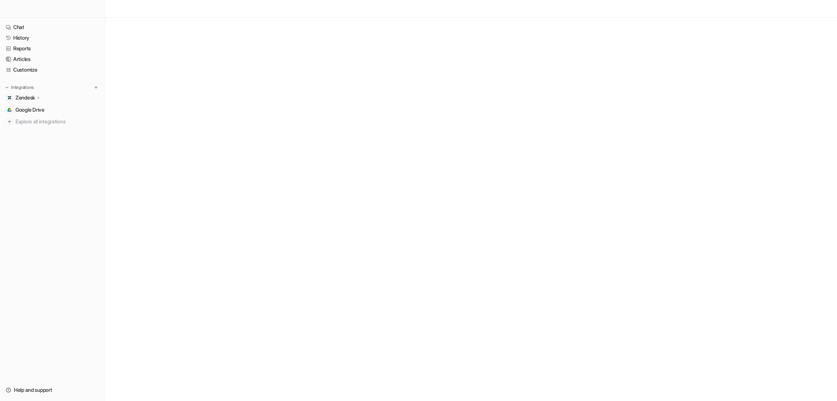 The image size is (837, 401). Describe the element at coordinates (57, 122) in the screenshot. I see `span: Explore all integrations` at that location.